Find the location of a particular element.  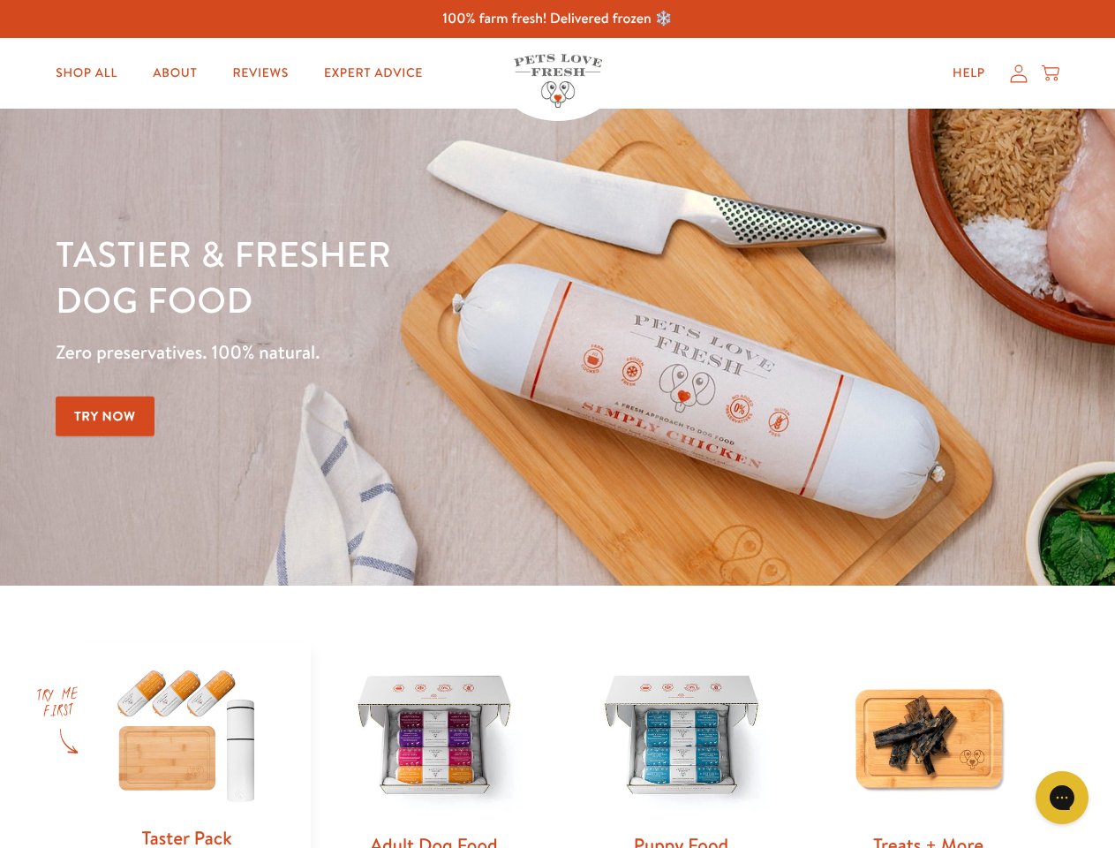

a: About is located at coordinates (175, 73).